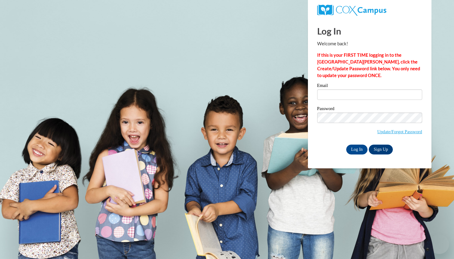 This screenshot has height=259, width=454. I want to click on p: Welcome back!, so click(370, 44).